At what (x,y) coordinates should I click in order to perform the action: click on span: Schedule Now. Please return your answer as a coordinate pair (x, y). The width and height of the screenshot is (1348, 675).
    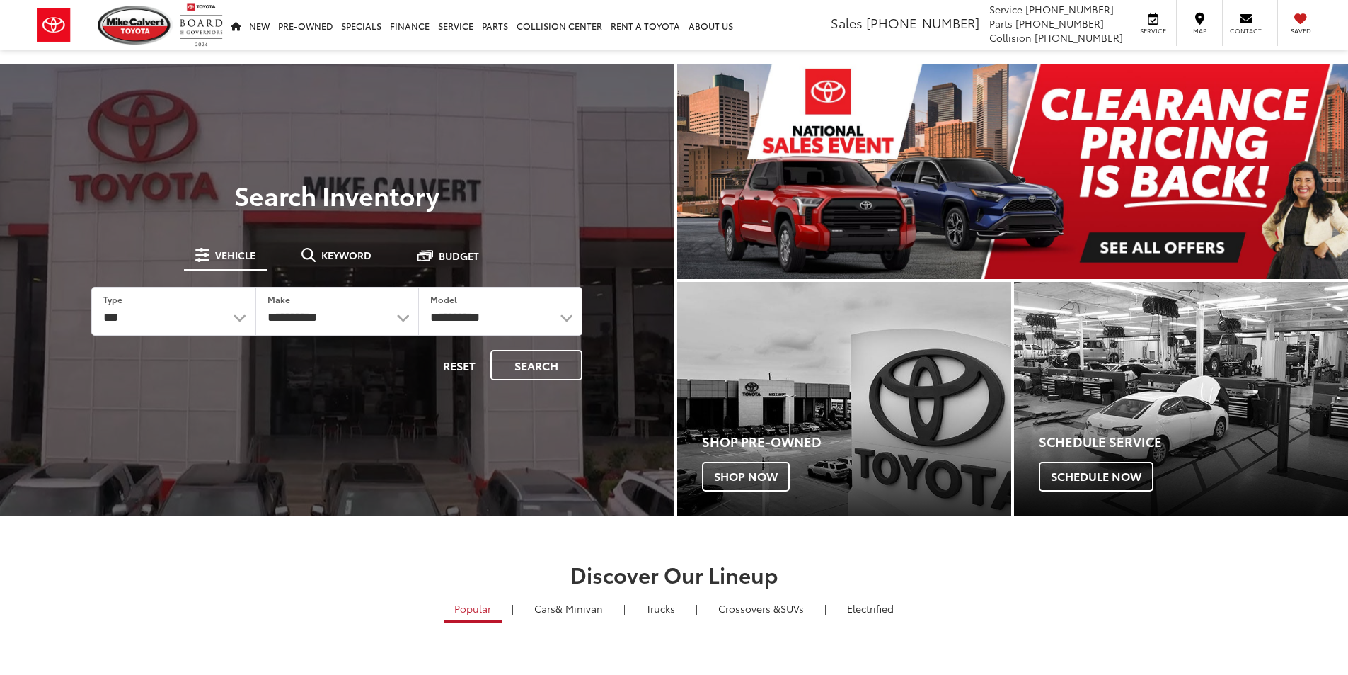
    Looking at the image, I should click on (1096, 476).